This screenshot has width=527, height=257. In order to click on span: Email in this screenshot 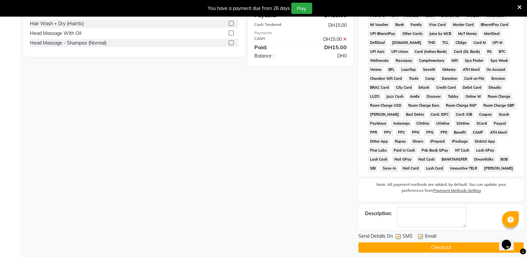, I will do `click(431, 237)`.